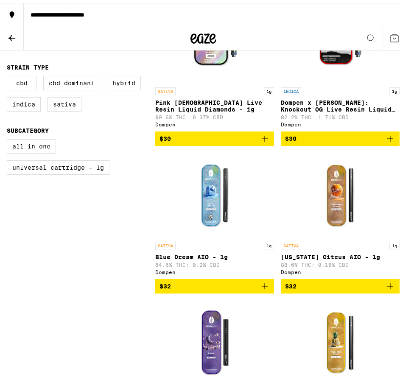 Image resolution: width=400 pixels, height=386 pixels. What do you see at coordinates (72, 80) in the screenshot?
I see `label: CBD Dominant` at bounding box center [72, 80].